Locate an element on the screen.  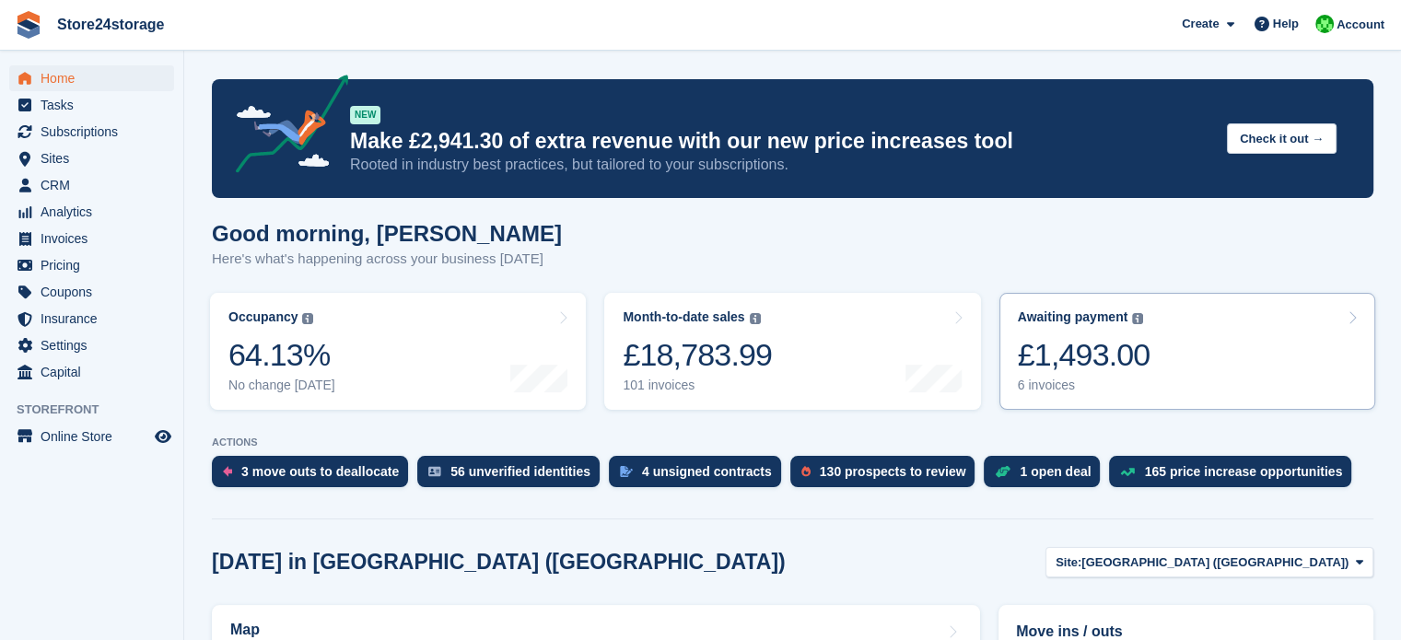
div: 4 unsigned contracts is located at coordinates (707, 472).